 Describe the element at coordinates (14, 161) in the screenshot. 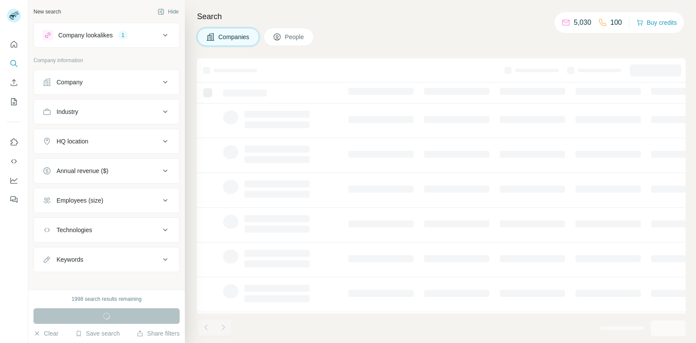

I see `button: Use Surfe API` at that location.